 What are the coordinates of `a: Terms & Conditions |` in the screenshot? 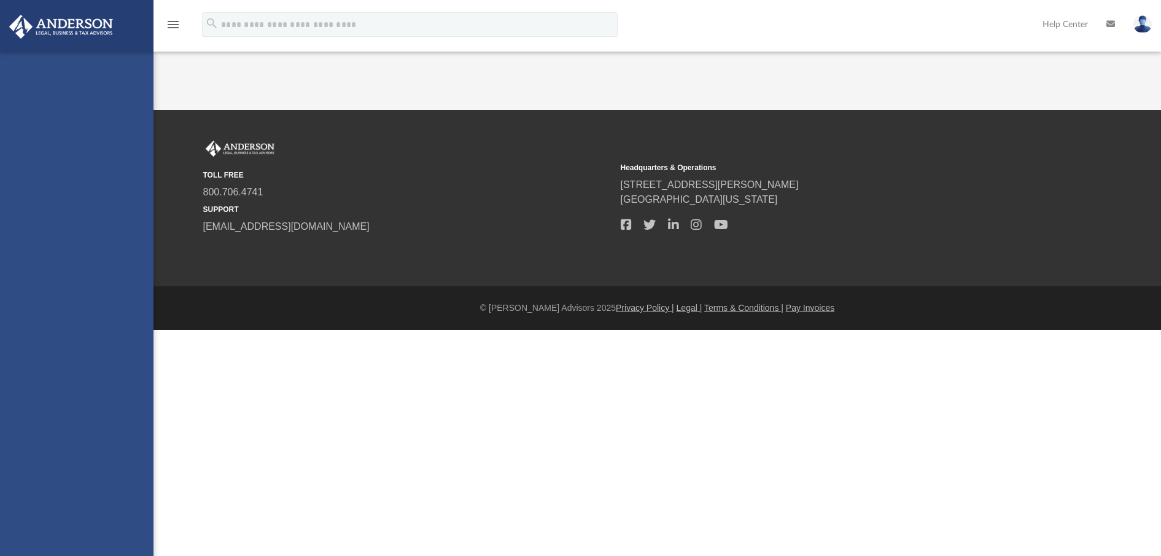 It's located at (744, 308).